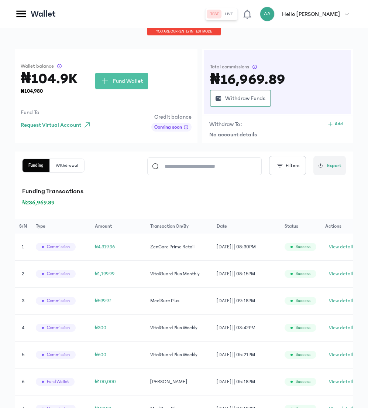 The height and width of the screenshot is (408, 368). What do you see at coordinates (58, 382) in the screenshot?
I see `span: Fund wallet` at bounding box center [58, 382].